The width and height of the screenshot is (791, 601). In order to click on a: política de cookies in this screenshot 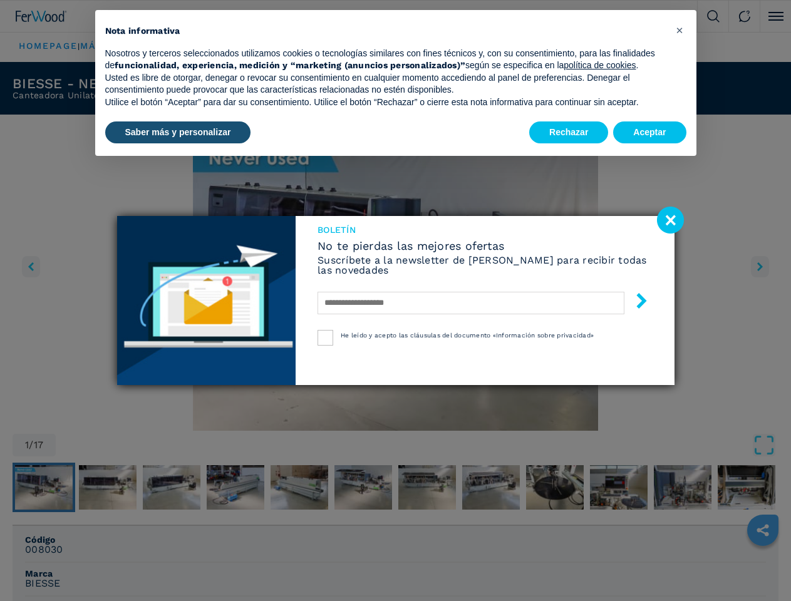, I will do `click(600, 65)`.